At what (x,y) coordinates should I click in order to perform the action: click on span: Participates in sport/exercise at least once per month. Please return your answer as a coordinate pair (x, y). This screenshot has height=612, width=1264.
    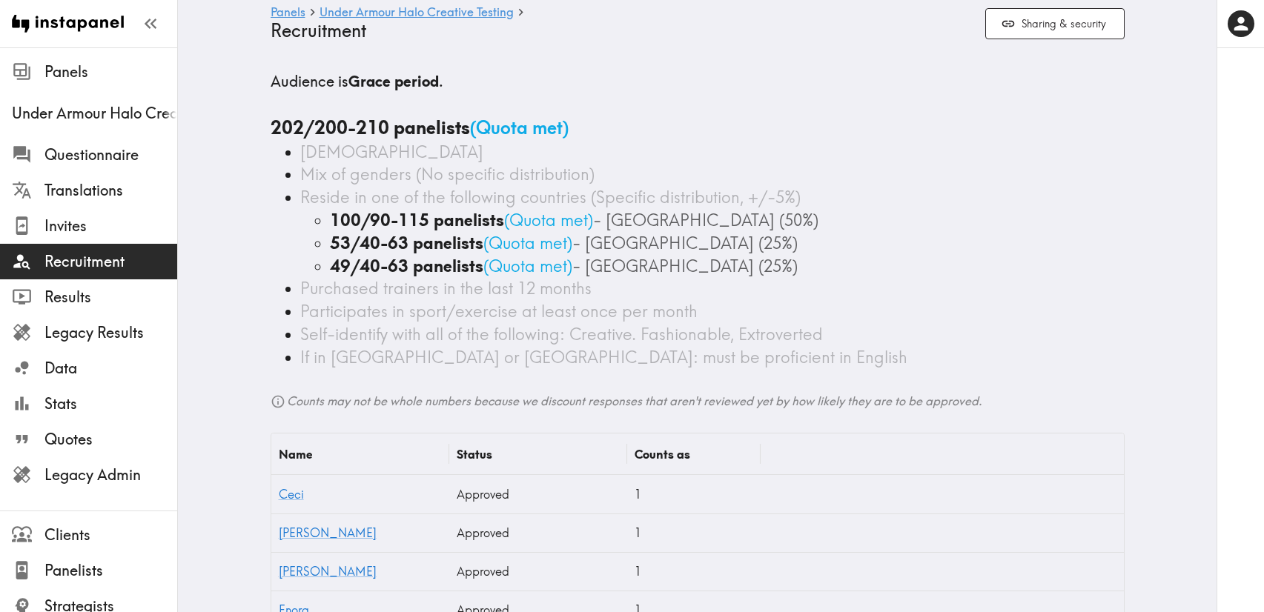
    Looking at the image, I should click on (499, 311).